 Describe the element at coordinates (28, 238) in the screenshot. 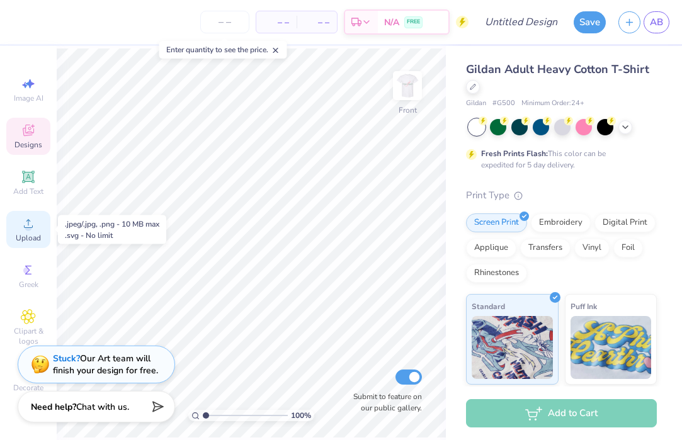

I see `span: Upload` at that location.